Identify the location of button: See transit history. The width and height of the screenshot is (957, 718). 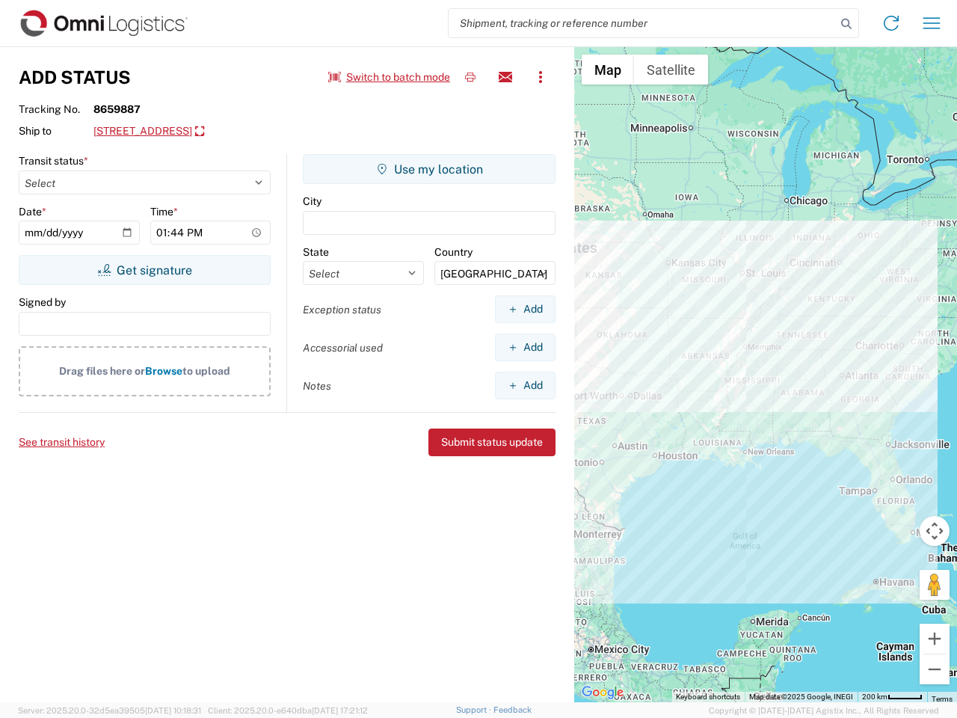
(61, 442).